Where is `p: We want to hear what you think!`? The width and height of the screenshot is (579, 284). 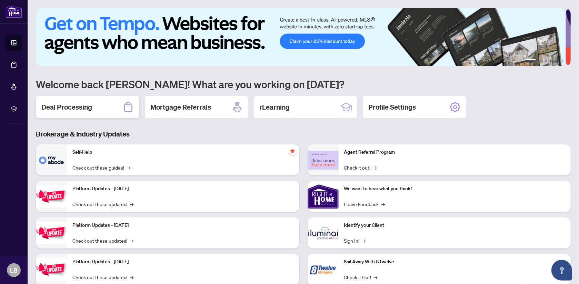
p: We want to hear what you think! is located at coordinates (455, 189).